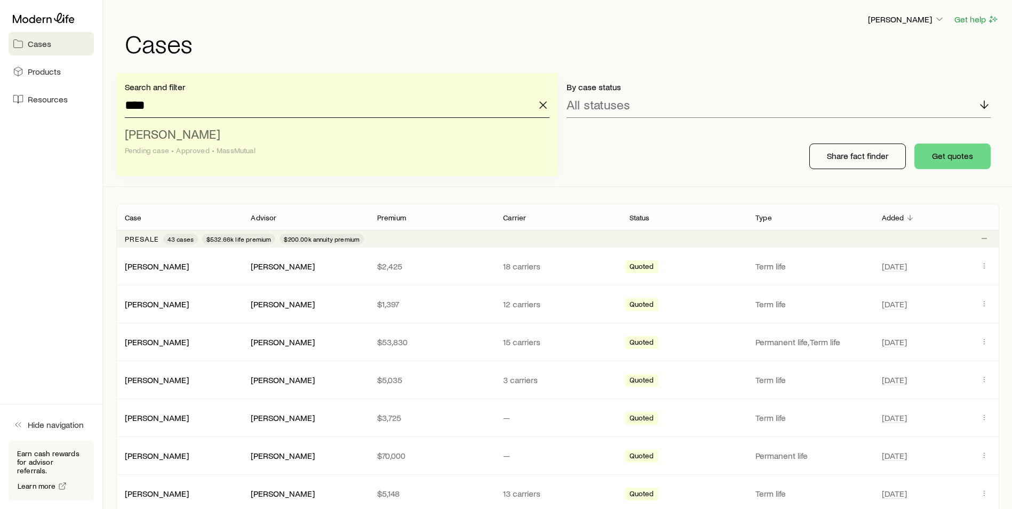 This screenshot has width=1012, height=509. Describe the element at coordinates (51, 462) in the screenshot. I see `p: Earn cash rewards for advisor referrals.` at that location.